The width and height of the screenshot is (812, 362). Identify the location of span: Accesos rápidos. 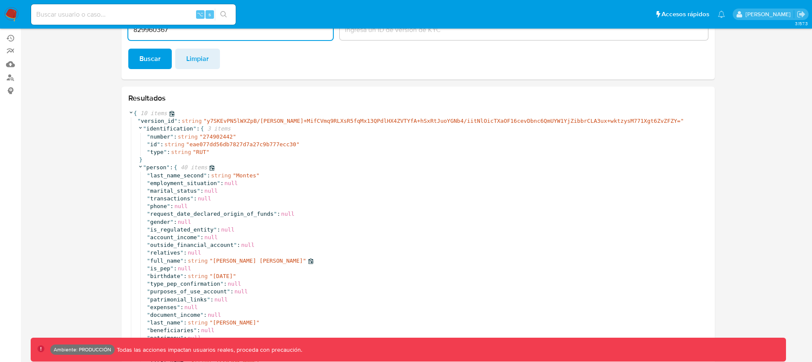
(686, 14).